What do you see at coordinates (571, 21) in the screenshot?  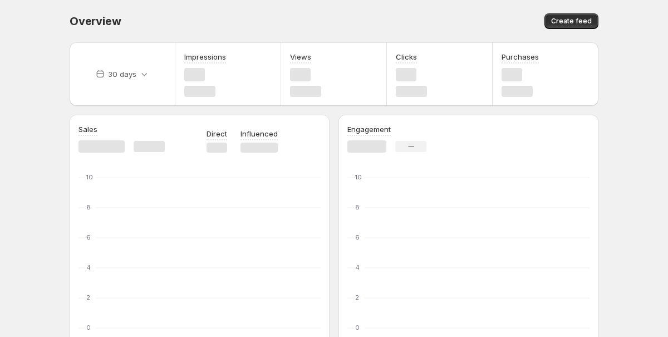 I see `button: Create feed` at bounding box center [571, 21].